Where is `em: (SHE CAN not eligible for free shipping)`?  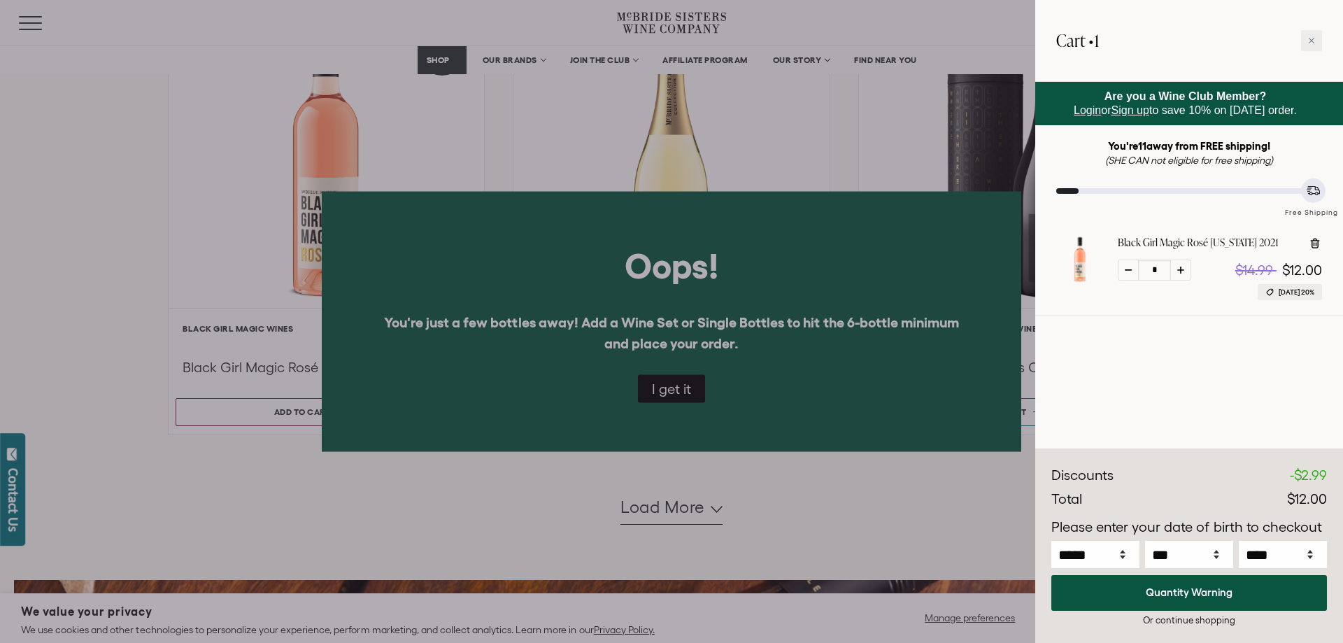 em: (SHE CAN not eligible for free shipping) is located at coordinates (1189, 160).